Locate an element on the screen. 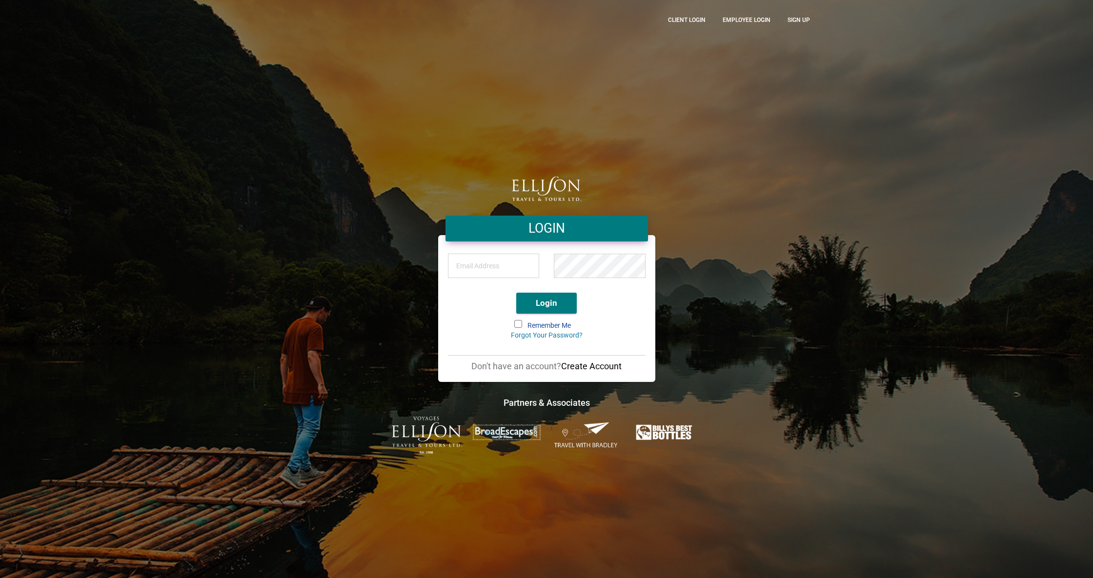 The width and height of the screenshot is (1093, 578). button: Login is located at coordinates (547, 303).